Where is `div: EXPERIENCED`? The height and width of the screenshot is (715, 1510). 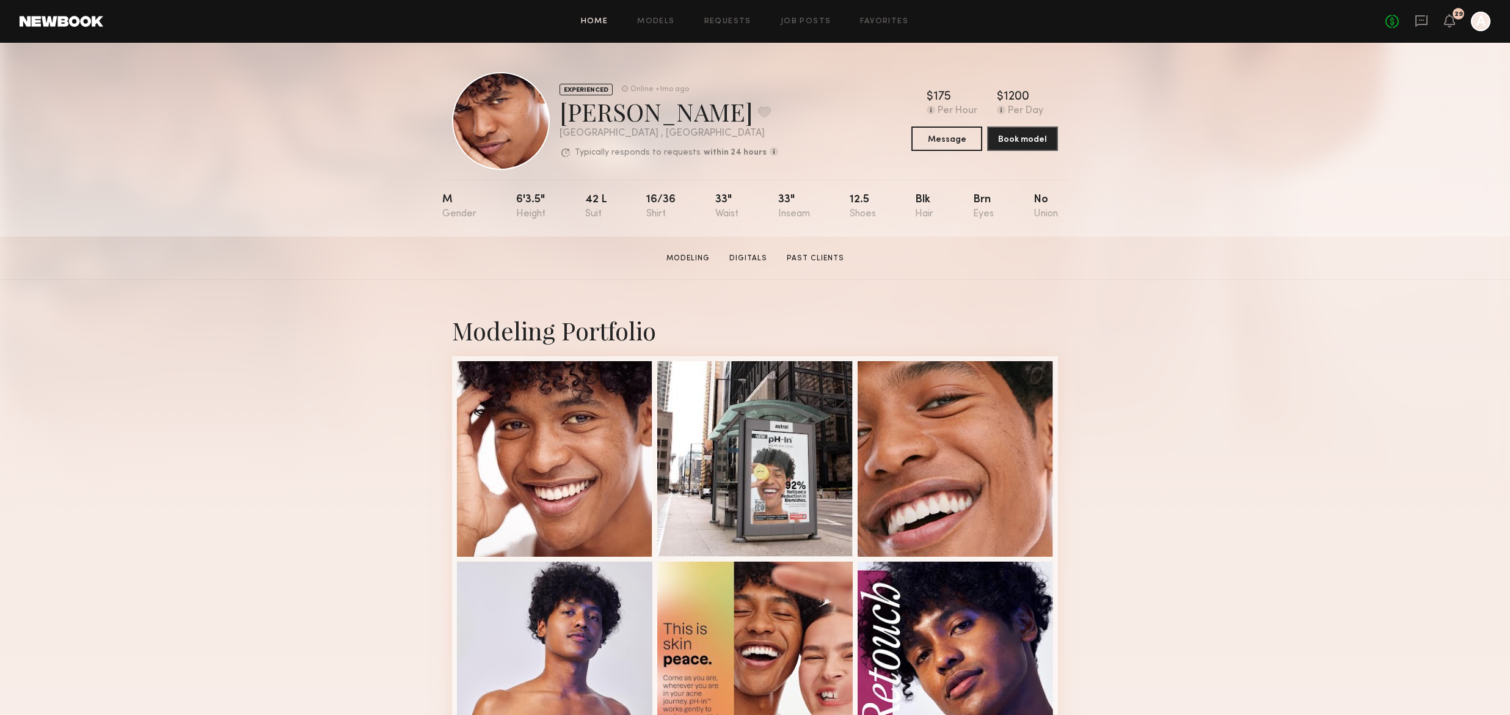
div: EXPERIENCED is located at coordinates (586, 89).